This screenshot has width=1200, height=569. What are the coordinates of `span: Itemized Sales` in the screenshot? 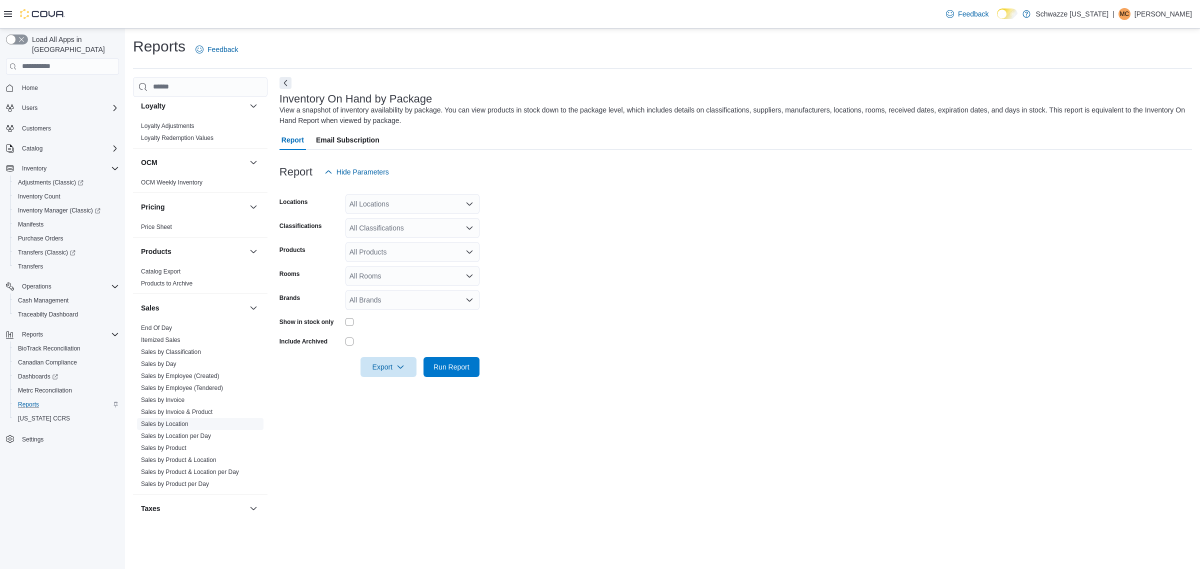 It's located at (160, 340).